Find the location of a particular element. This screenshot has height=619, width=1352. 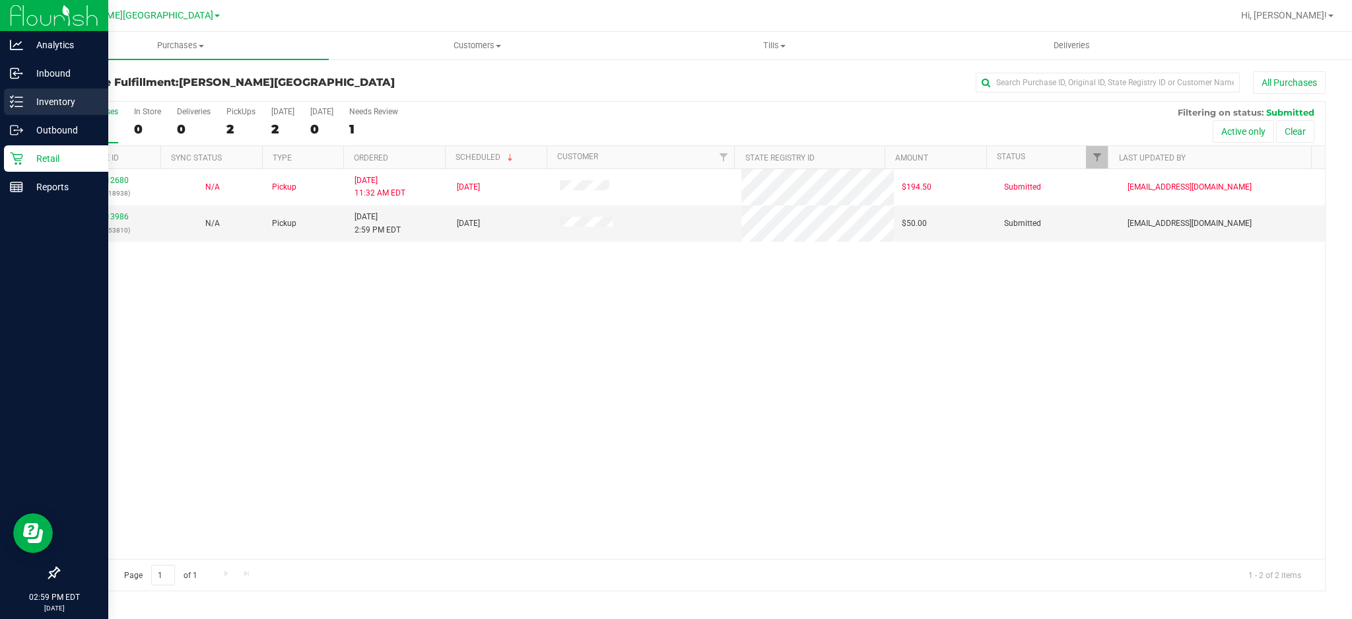

inline-svg: Reports is located at coordinates (17, 187).